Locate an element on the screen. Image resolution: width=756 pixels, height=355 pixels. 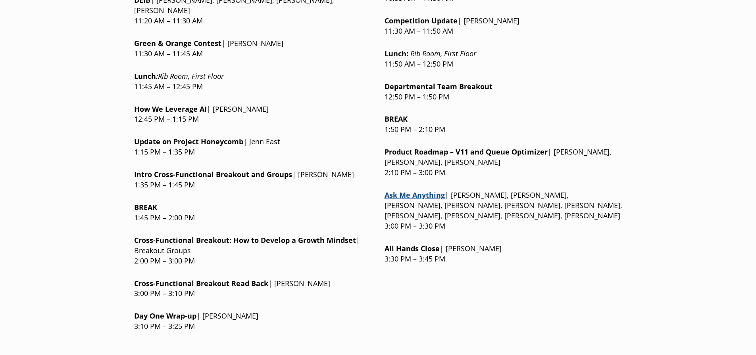
p: | Jenn East 1:15 PM – 1:35 PM is located at coordinates (253, 147).